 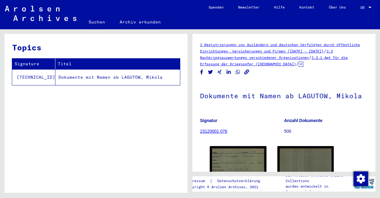 I want to click on img: yv_logo.png, so click(x=364, y=183).